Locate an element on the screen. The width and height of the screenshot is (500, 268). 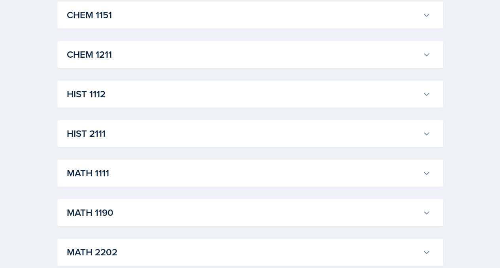
h3: HIST 1112 is located at coordinates (243, 94).